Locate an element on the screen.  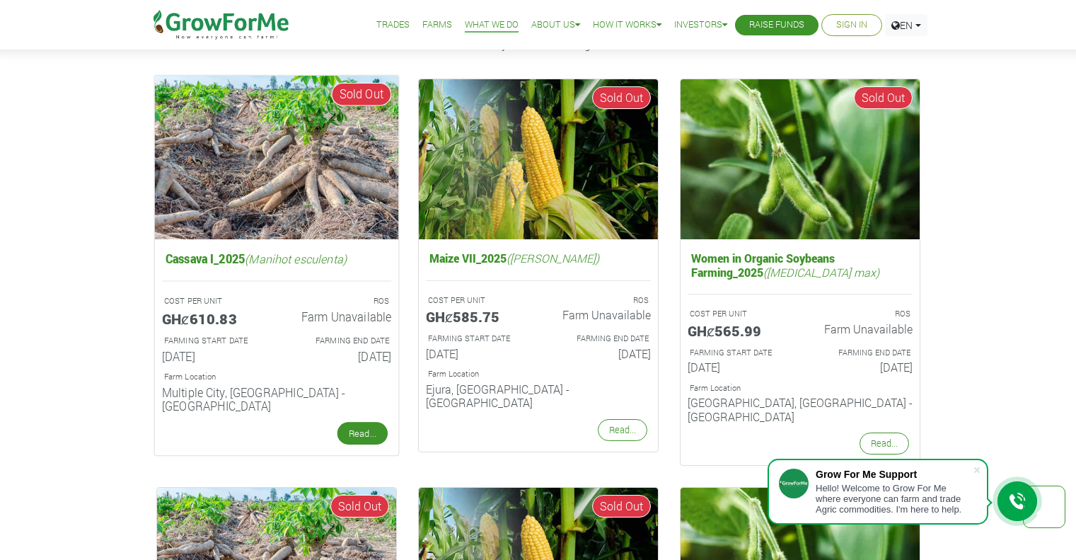
a: How it Works is located at coordinates (627, 25).